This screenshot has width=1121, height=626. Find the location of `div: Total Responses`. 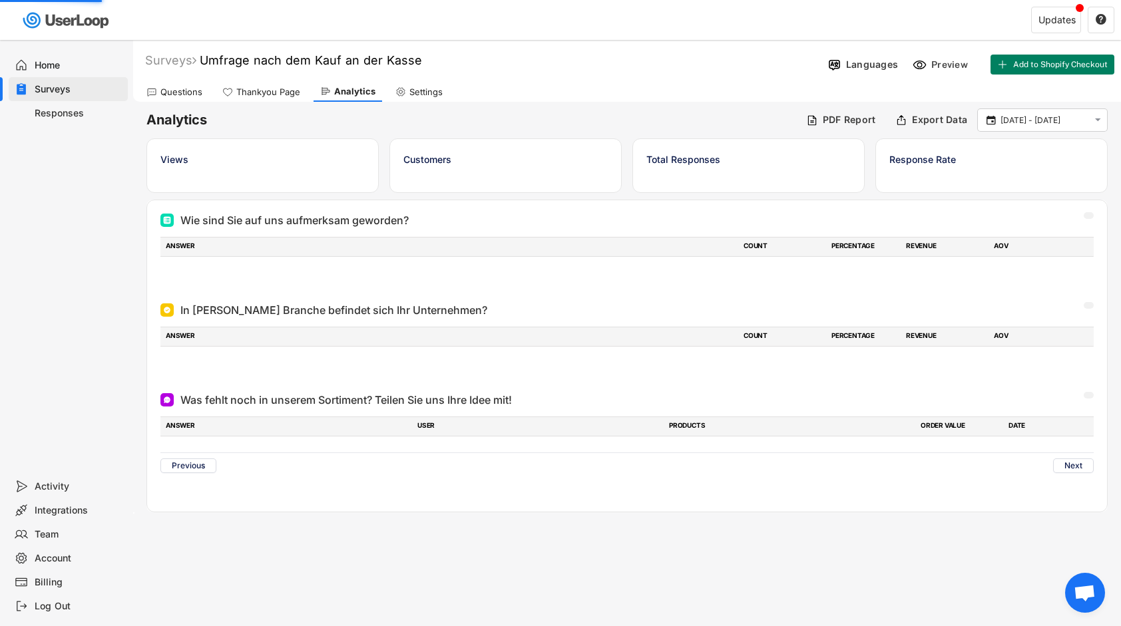

div: Total Responses is located at coordinates (748, 159).